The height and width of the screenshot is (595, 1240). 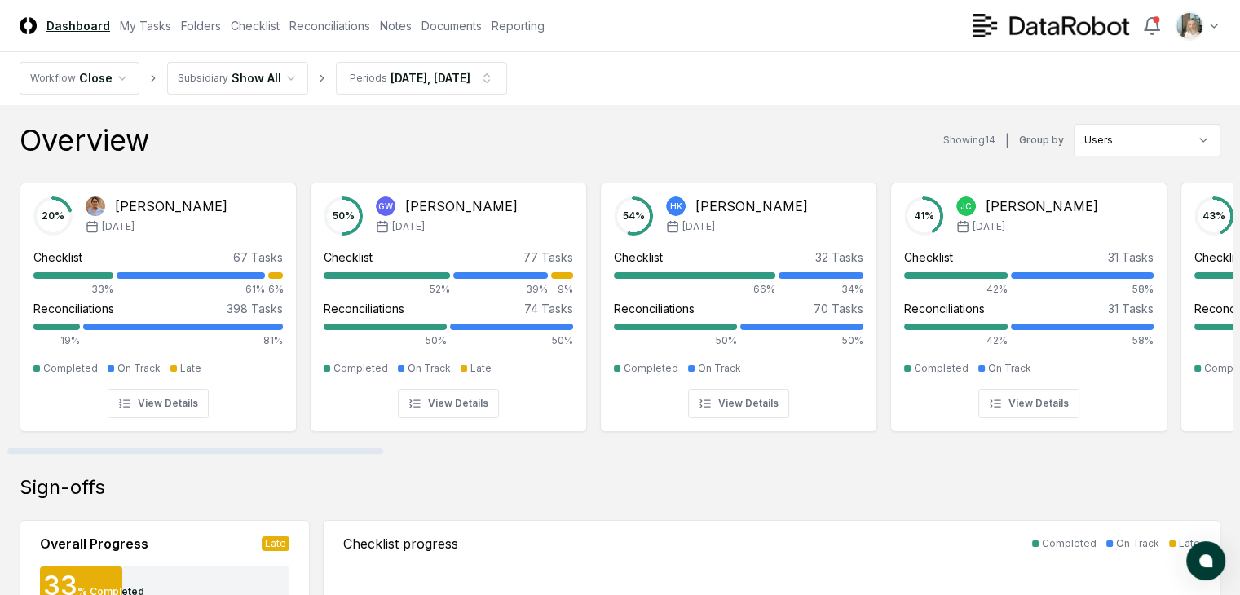 I want to click on div: 19%, so click(x=56, y=341).